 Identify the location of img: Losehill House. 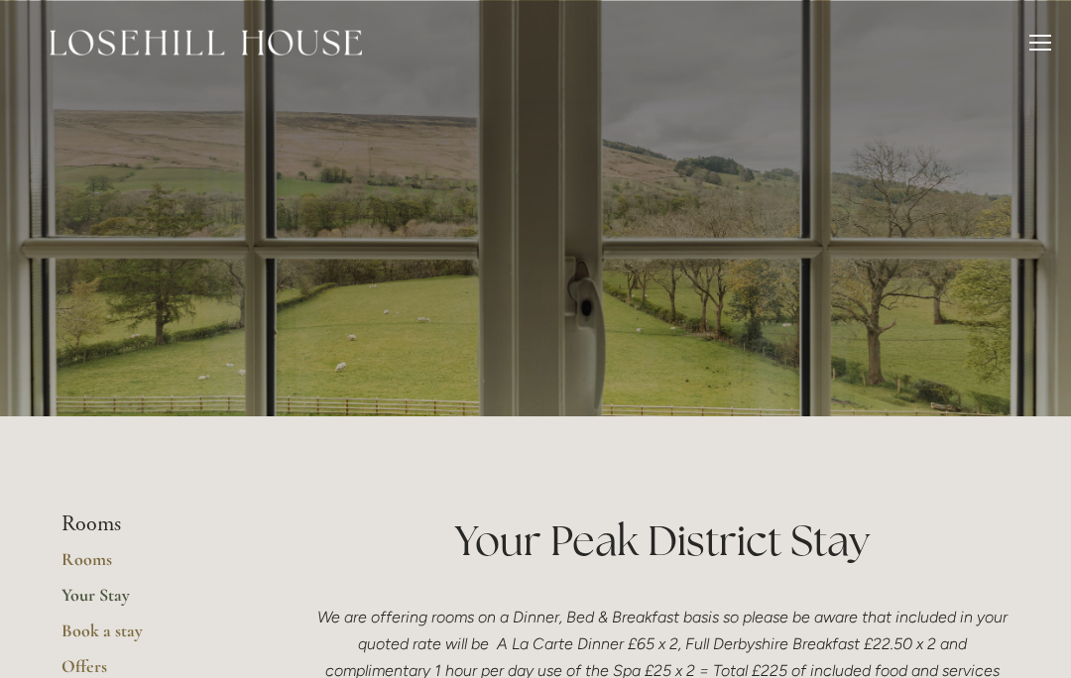
(205, 43).